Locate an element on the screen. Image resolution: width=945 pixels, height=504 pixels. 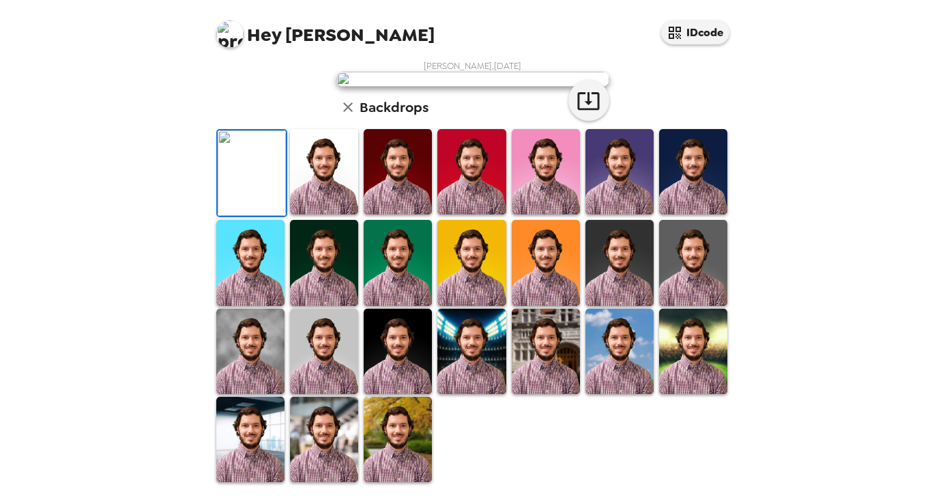
img: user is located at coordinates (473, 79).